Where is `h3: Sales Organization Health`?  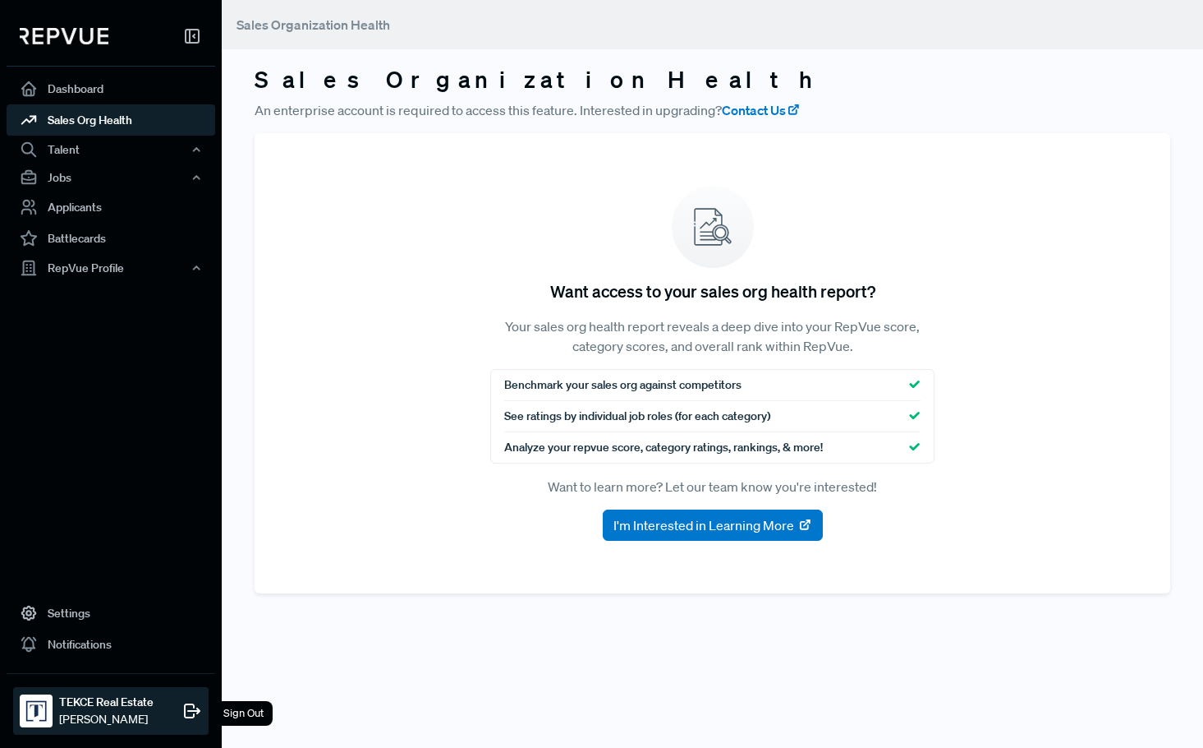 h3: Sales Organization Health is located at coordinates (712, 80).